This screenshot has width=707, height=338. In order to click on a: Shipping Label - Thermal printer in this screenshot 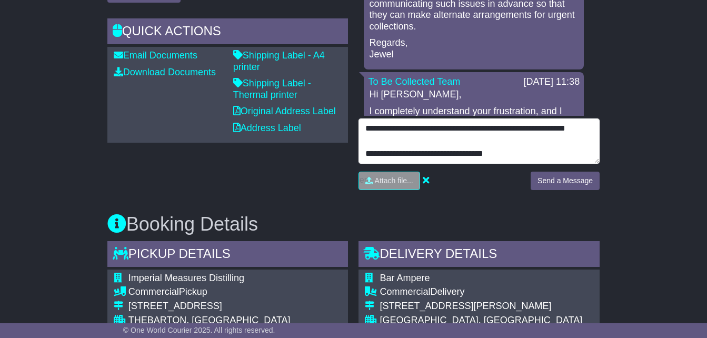, I will do `click(272, 89)`.